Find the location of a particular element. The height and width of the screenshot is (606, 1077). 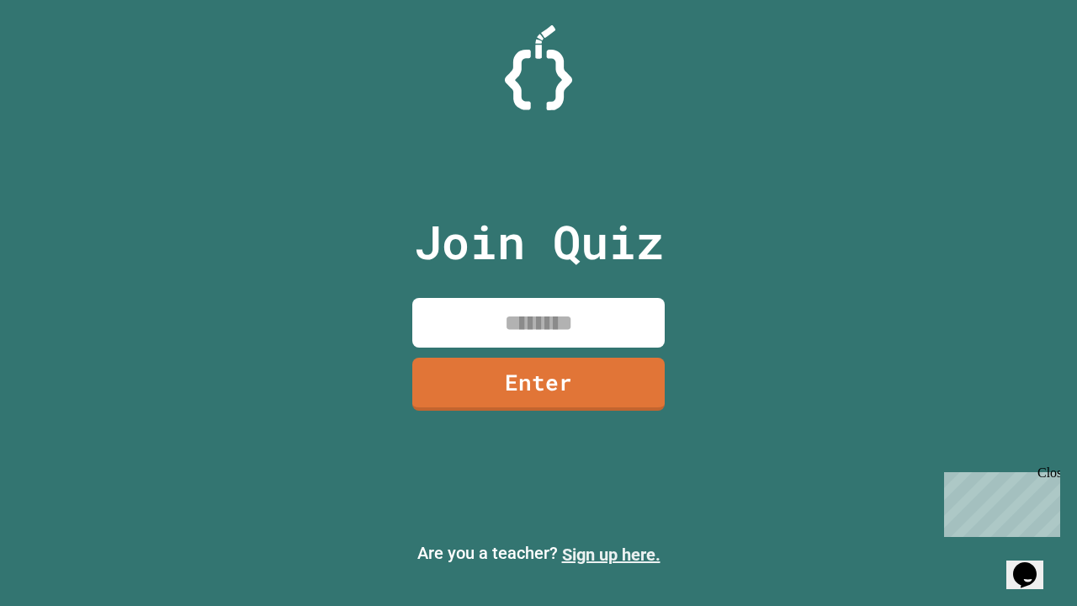

a: Sign up here. is located at coordinates (611, 555).